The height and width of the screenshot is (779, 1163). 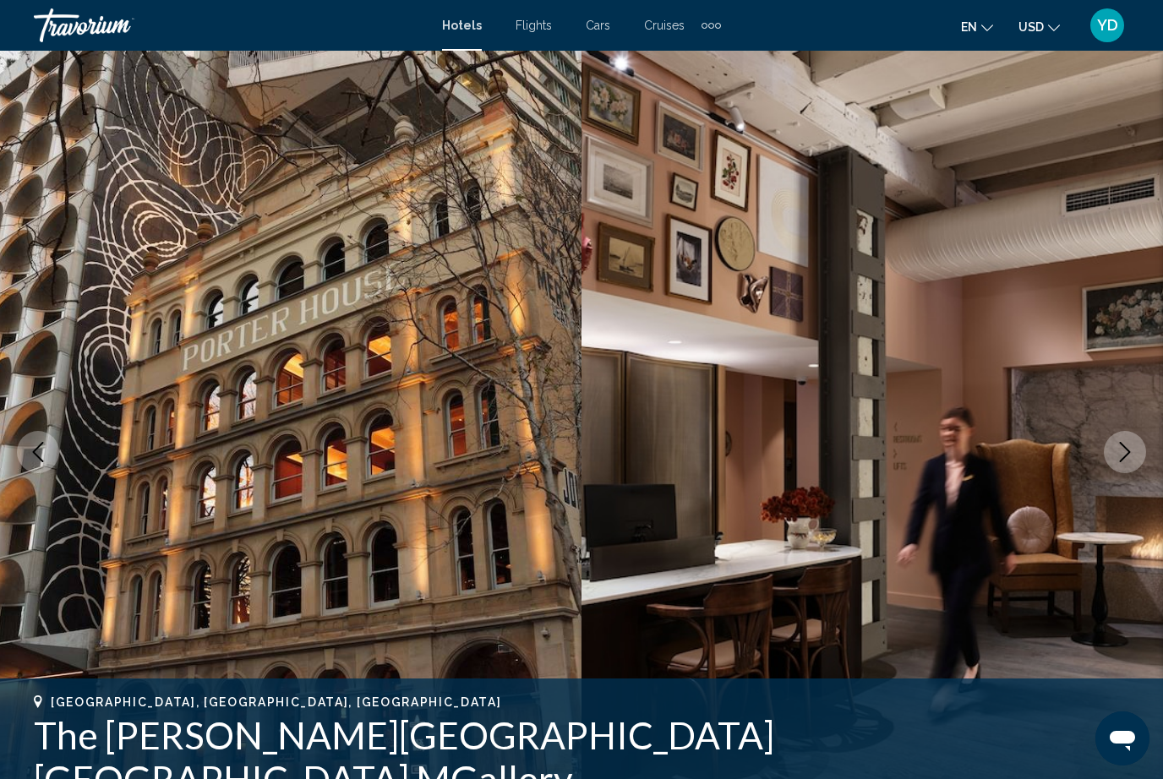 What do you see at coordinates (461, 25) in the screenshot?
I see `span: Hotels` at bounding box center [461, 25].